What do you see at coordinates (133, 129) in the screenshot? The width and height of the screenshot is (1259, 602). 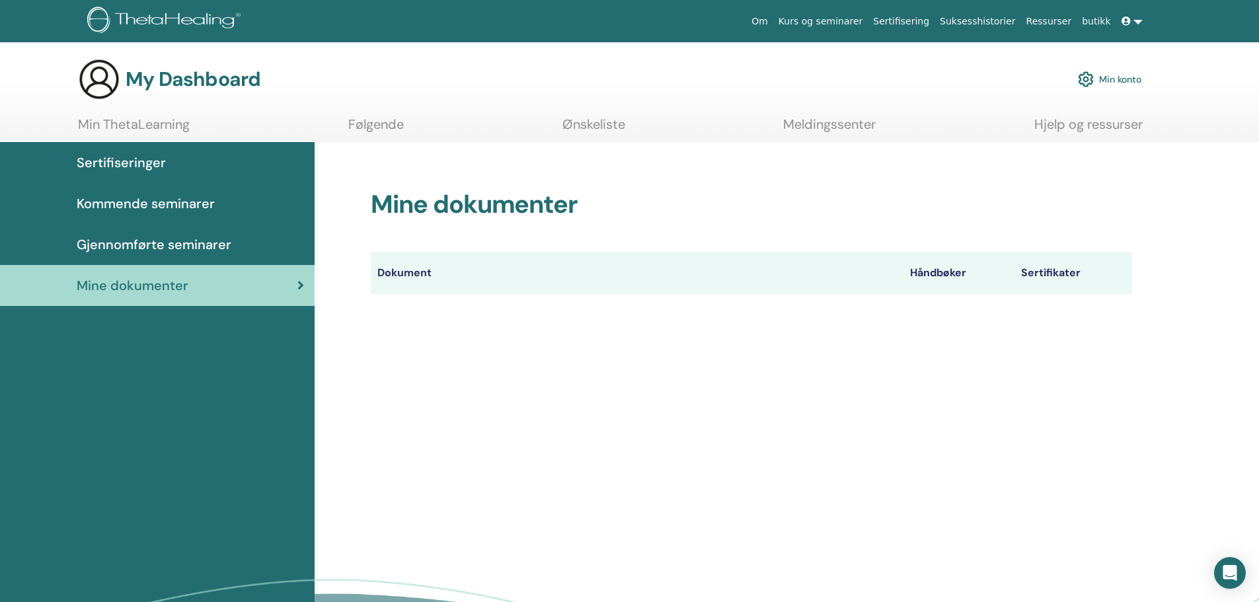 I see `a: Min ThetaLearning` at bounding box center [133, 129].